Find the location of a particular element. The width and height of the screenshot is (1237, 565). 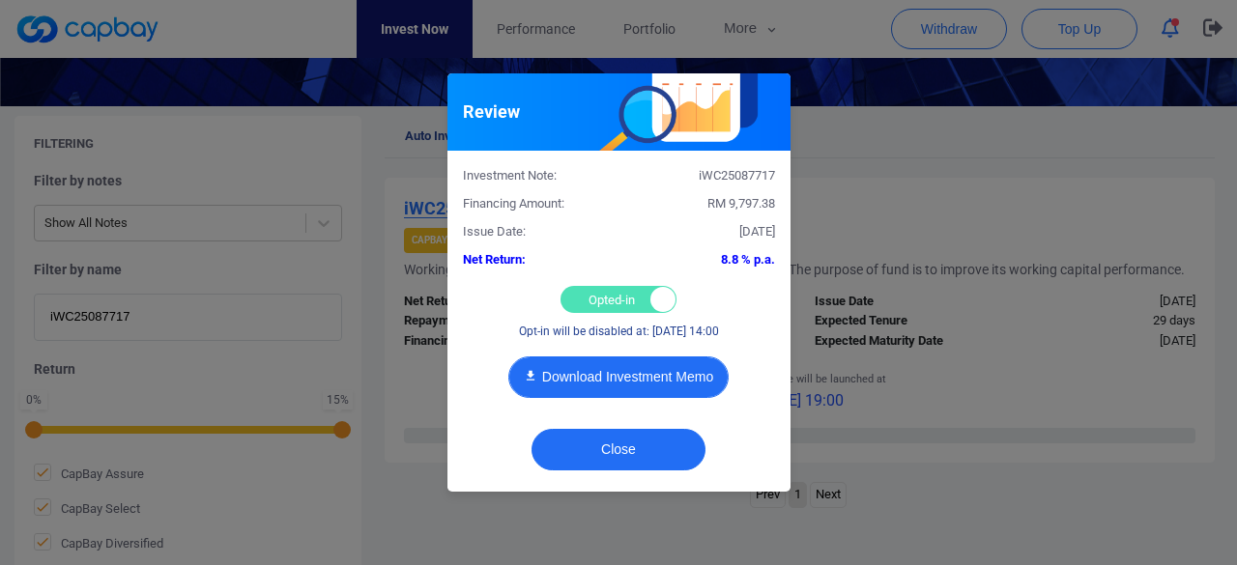

div: 8.8 % p.a. is located at coordinates (704, 260).